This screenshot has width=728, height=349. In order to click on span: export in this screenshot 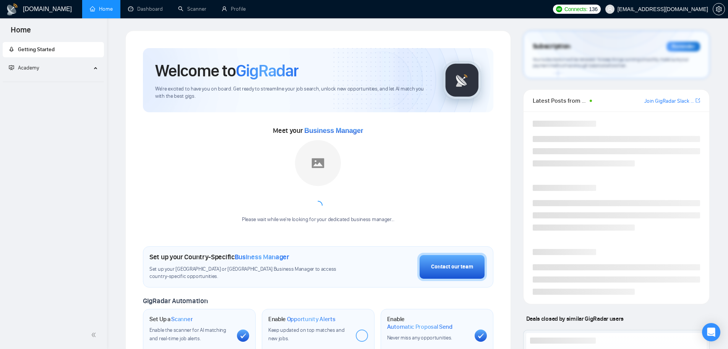, I will do `click(698, 101)`.